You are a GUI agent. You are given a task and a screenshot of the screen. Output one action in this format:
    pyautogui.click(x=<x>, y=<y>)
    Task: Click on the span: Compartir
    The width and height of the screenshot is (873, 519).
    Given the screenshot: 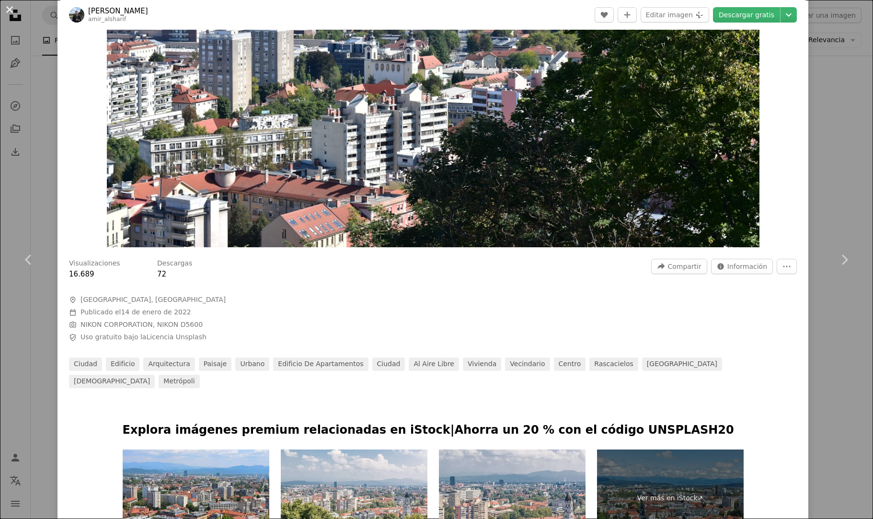 What is the action you would take?
    pyautogui.click(x=684, y=266)
    